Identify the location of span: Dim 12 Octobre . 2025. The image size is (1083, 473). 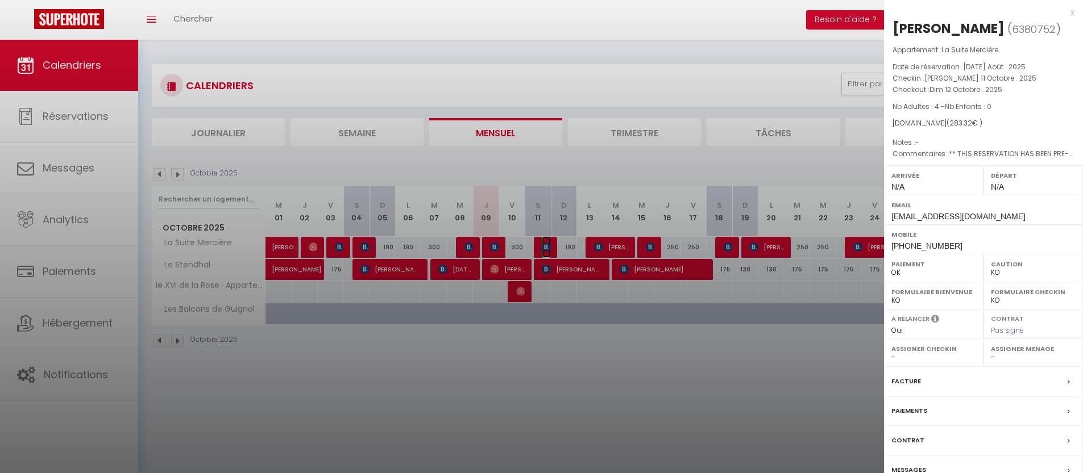
(965, 89).